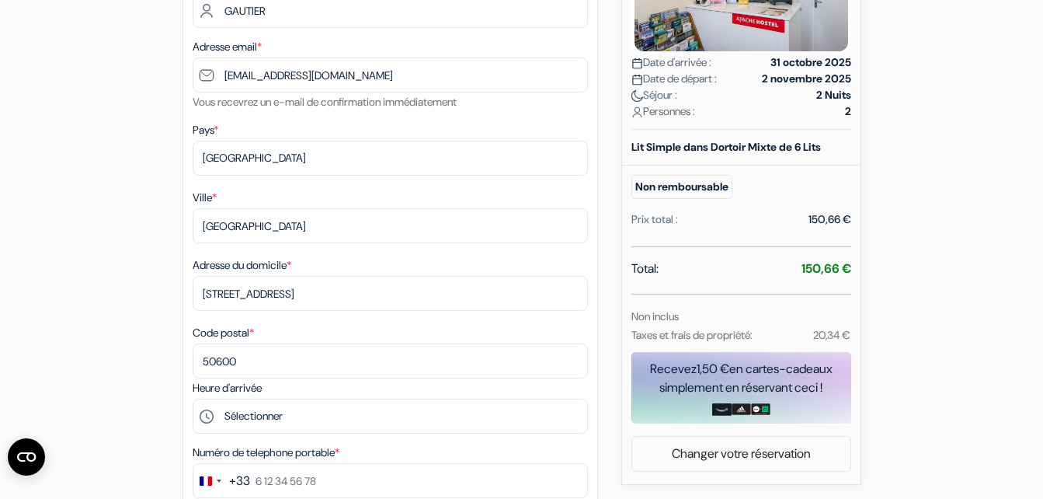 The width and height of the screenshot is (1043, 499). I want to click on small: Non remboursable, so click(682, 186).